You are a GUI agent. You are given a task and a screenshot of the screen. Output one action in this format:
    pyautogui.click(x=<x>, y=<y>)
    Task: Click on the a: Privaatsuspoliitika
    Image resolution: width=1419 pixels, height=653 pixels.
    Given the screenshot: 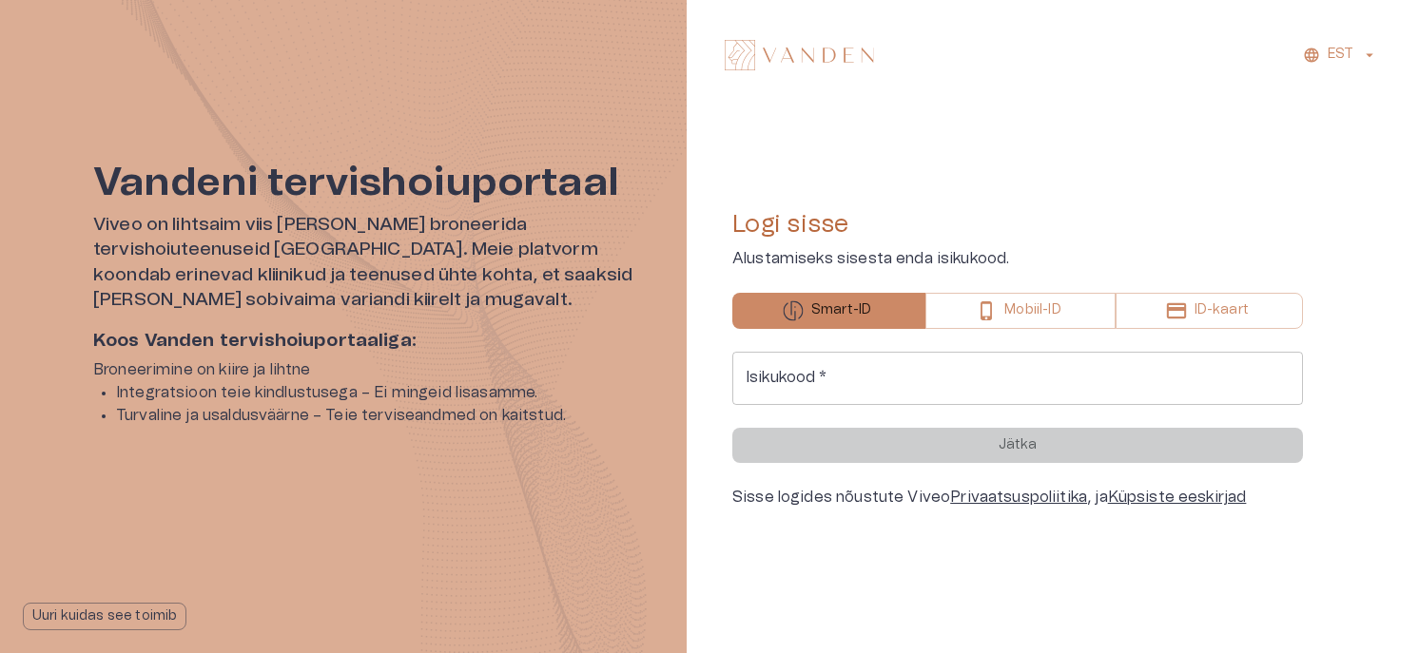 What is the action you would take?
    pyautogui.click(x=1018, y=497)
    